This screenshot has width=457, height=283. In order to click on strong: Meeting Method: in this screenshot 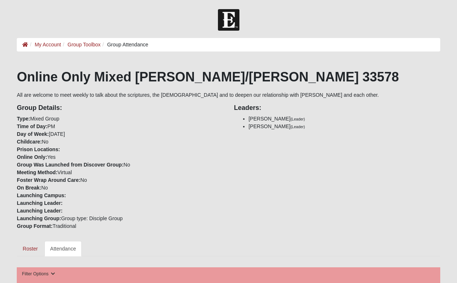, I will do `click(37, 172)`.